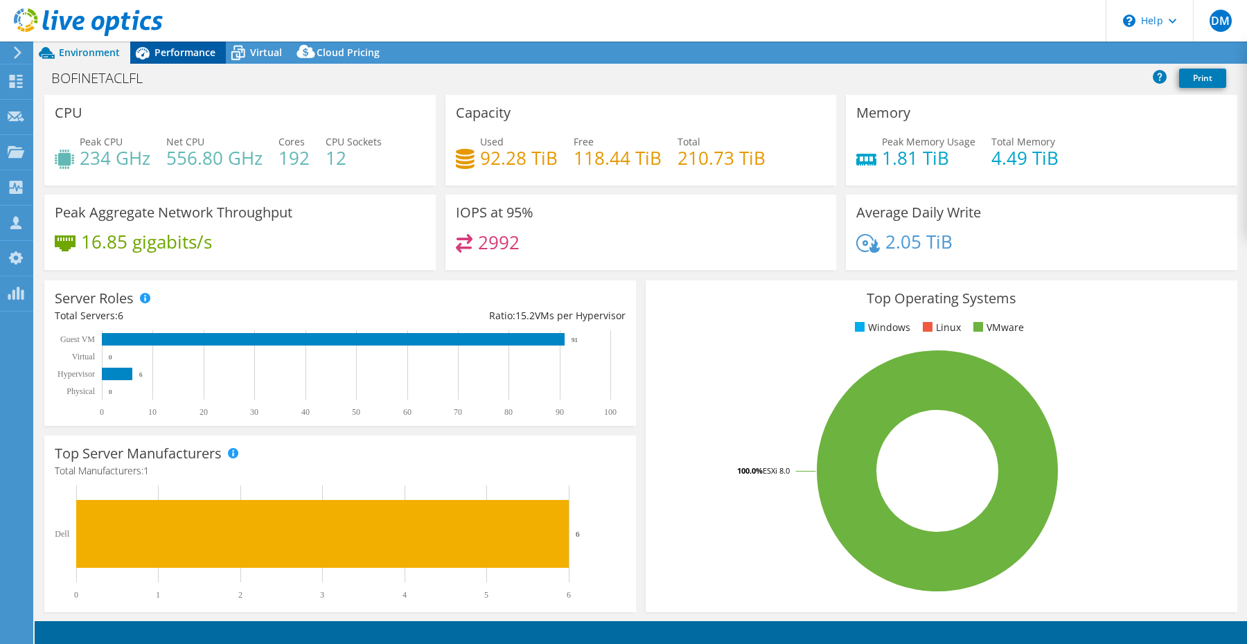 The image size is (1247, 644). Describe the element at coordinates (105, 78) in the screenshot. I see `h1: BOFINETACLFL` at that location.